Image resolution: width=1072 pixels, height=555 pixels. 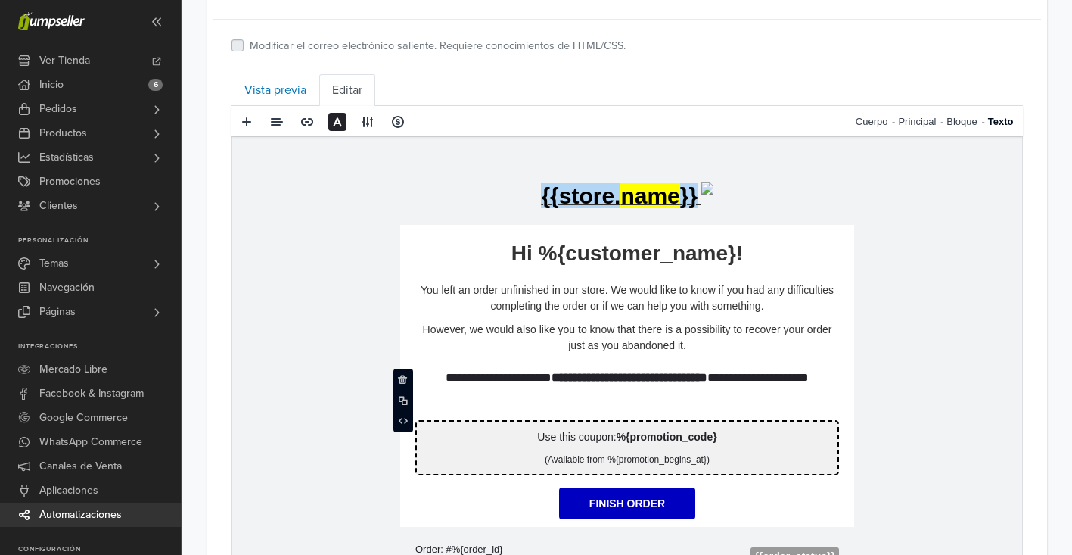 What do you see at coordinates (58, 109) in the screenshot?
I see `span: Pedidos` at bounding box center [58, 109].